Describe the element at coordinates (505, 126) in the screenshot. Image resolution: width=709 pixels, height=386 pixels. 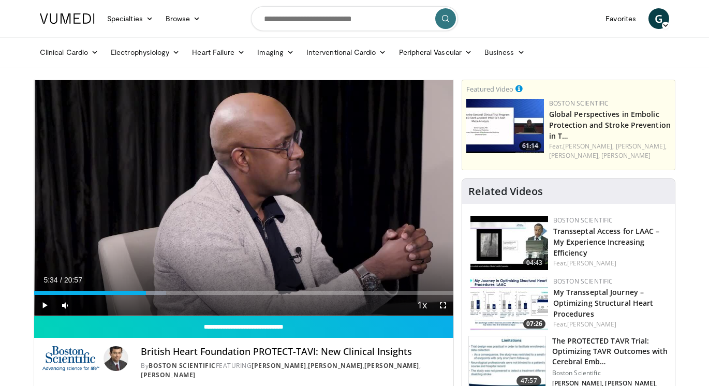
I see `a: 61:14` at that location.